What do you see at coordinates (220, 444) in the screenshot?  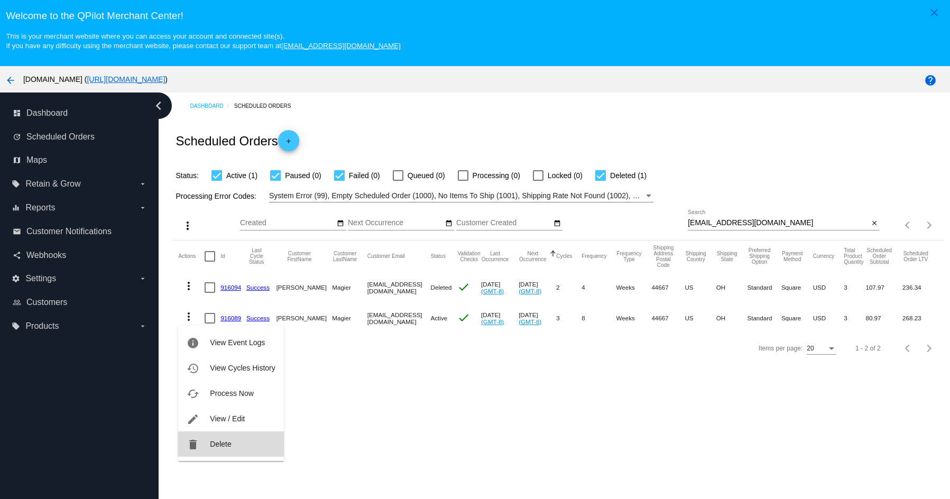 I see `span: Delete` at bounding box center [220, 444].